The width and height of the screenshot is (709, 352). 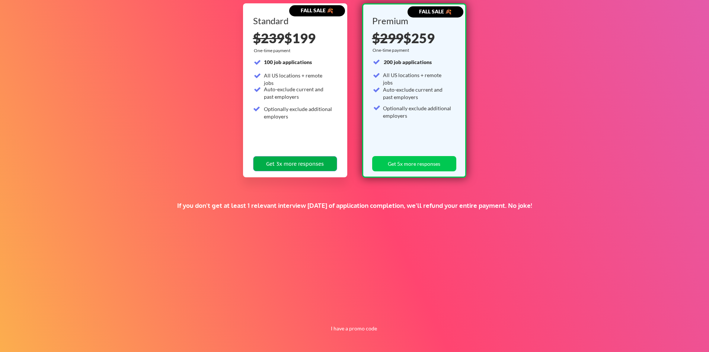 What do you see at coordinates (295, 163) in the screenshot?
I see `button: Get 3x more responses` at bounding box center [295, 163].